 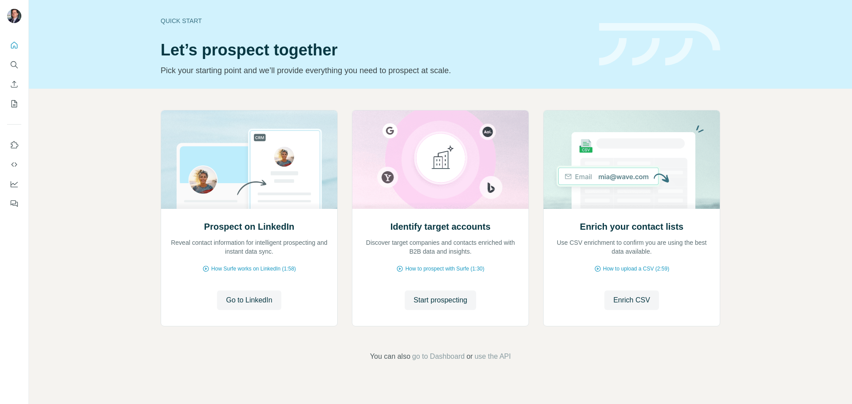 What do you see at coordinates (14, 104) in the screenshot?
I see `button: My lists` at bounding box center [14, 104].